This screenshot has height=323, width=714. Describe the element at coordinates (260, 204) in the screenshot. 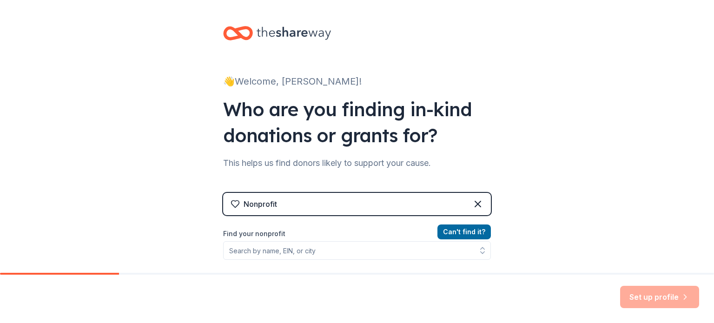

I see `div: Nonprofit` at that location.